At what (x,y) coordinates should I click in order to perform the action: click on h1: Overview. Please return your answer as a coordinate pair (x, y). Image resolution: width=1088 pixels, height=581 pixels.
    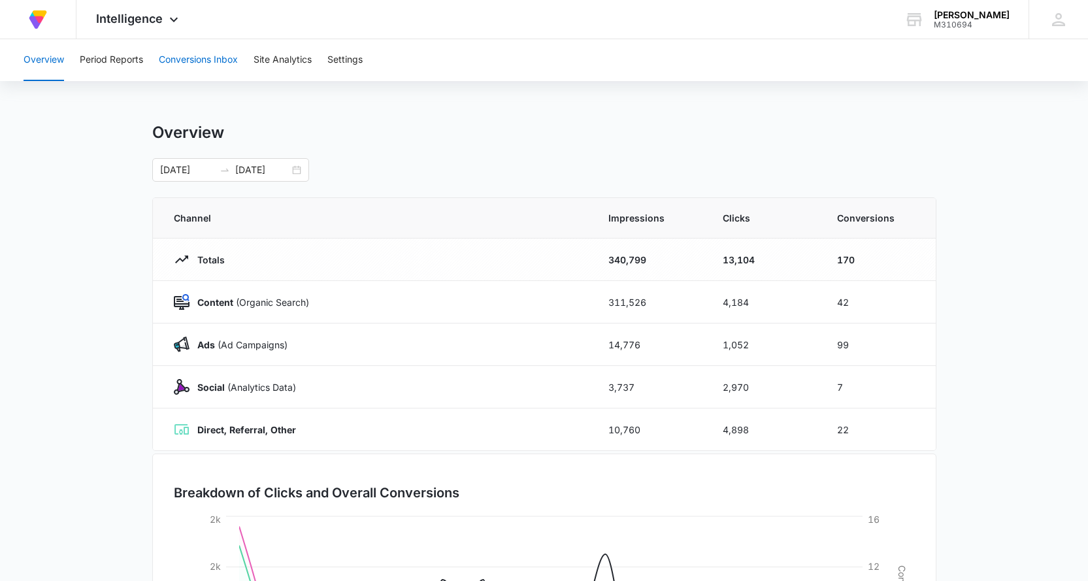
    Looking at the image, I should click on (188, 133).